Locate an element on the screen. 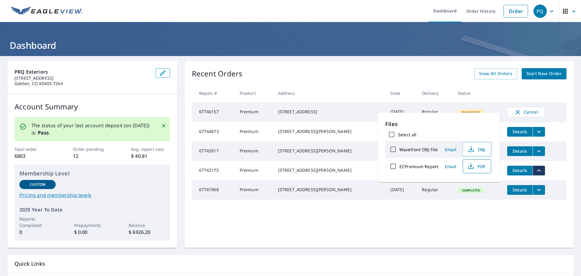 Image resolution: width=581 pixels, height=276 pixels. td: 67742817 is located at coordinates (213, 151).